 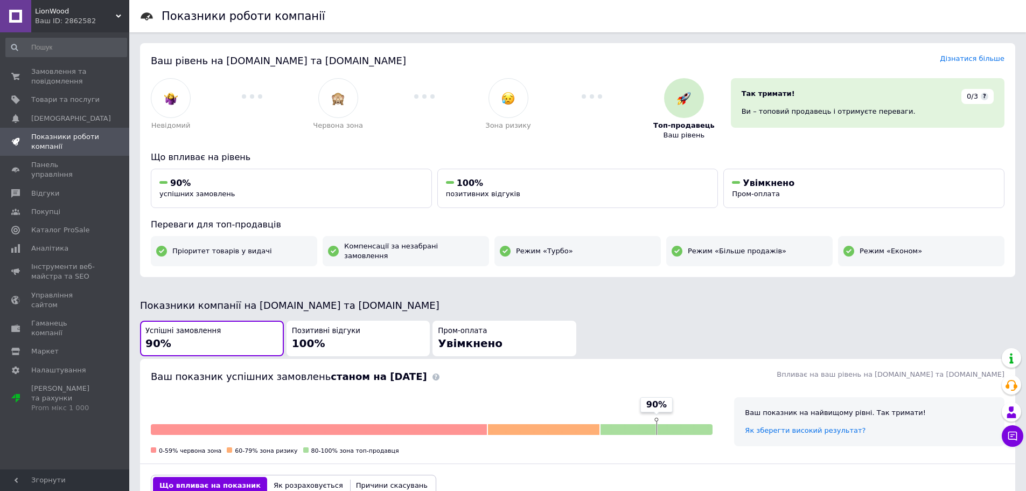 I want to click on span: Гаманець компанії, so click(x=65, y=328).